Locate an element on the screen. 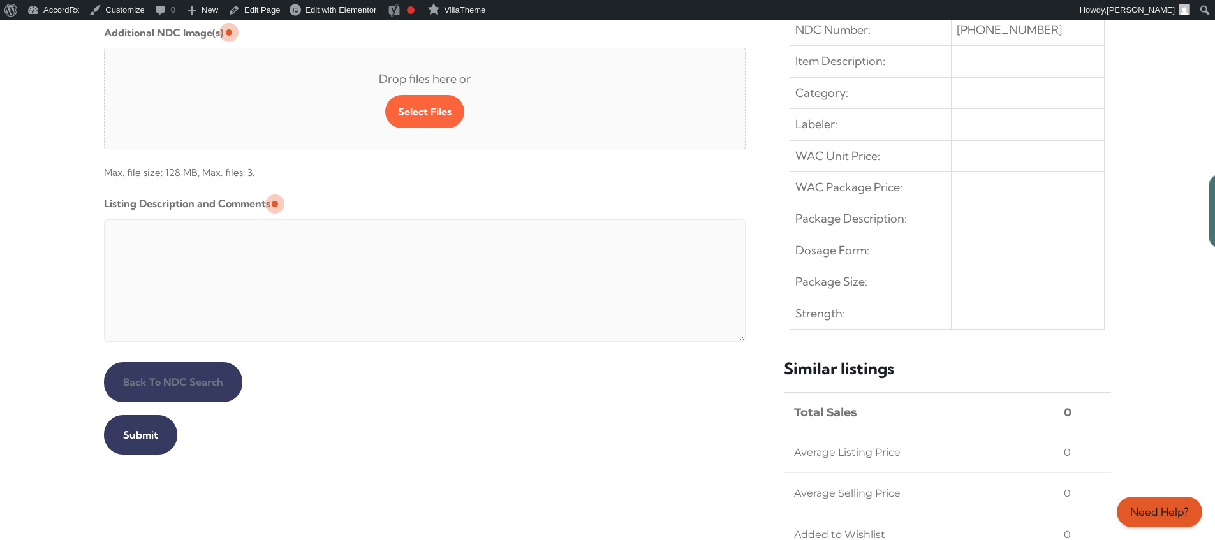 Image resolution: width=1215 pixels, height=540 pixels. input: Back to NDC Search is located at coordinates (173, 382).